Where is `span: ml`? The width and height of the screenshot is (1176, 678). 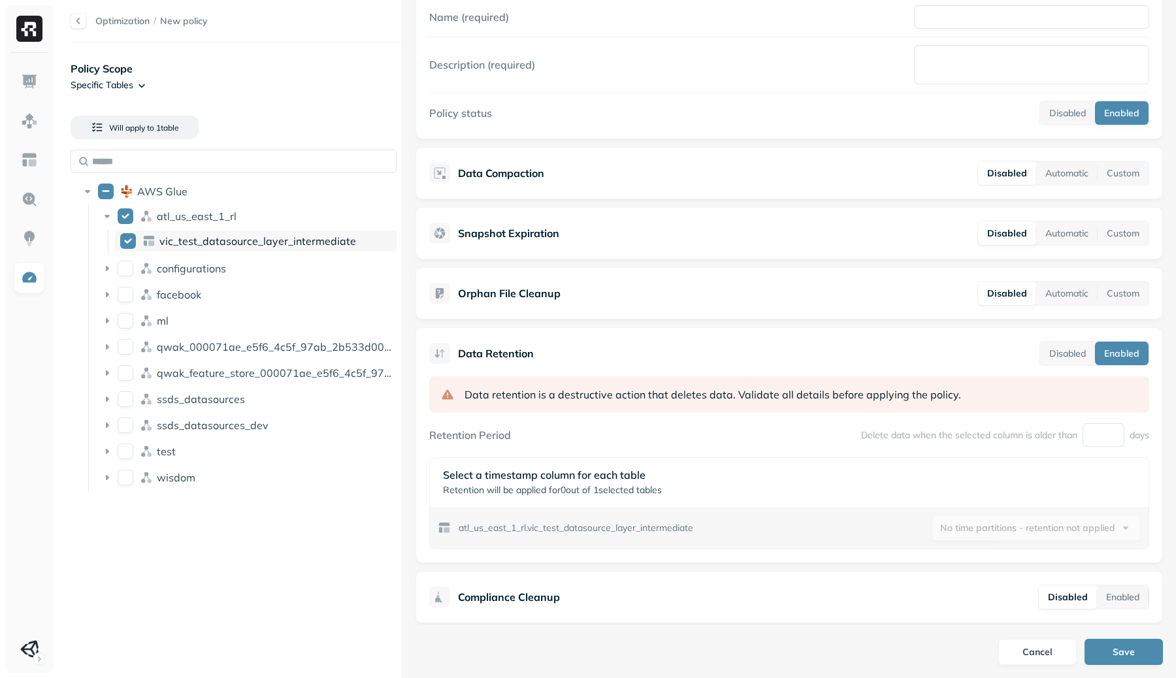 span: ml is located at coordinates (163, 321).